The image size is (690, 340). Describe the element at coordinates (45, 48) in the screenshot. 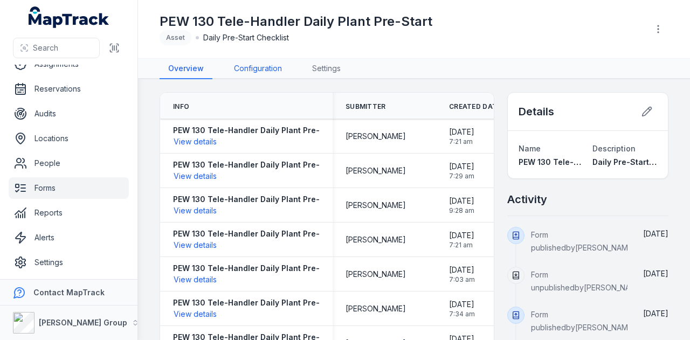

I see `span: Search` at that location.